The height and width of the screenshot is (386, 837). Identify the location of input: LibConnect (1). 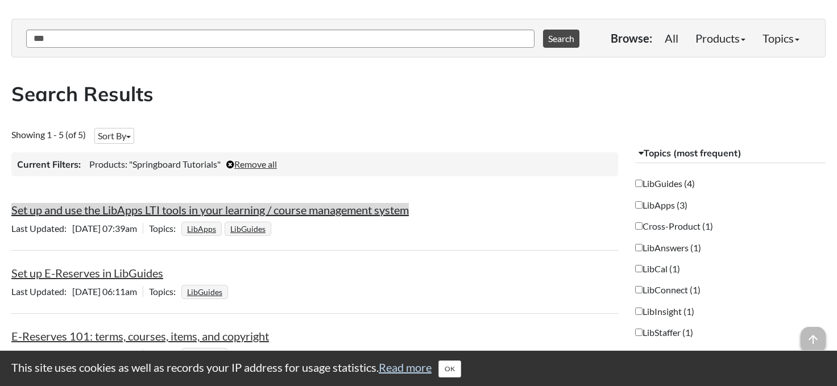
(638, 289).